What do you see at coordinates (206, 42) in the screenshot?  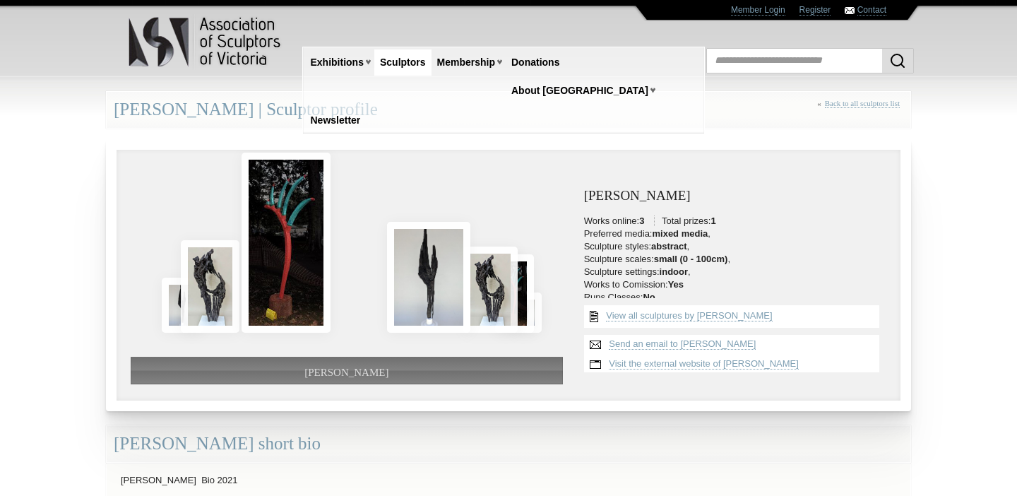 I see `img: logo.png` at bounding box center [206, 42].